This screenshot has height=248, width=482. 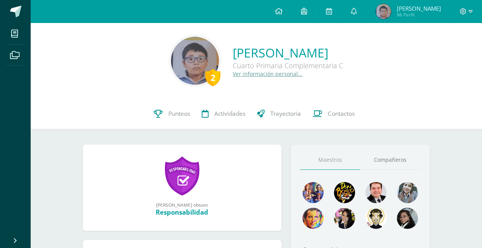 I want to click on a: Actividades, so click(x=224, y=114).